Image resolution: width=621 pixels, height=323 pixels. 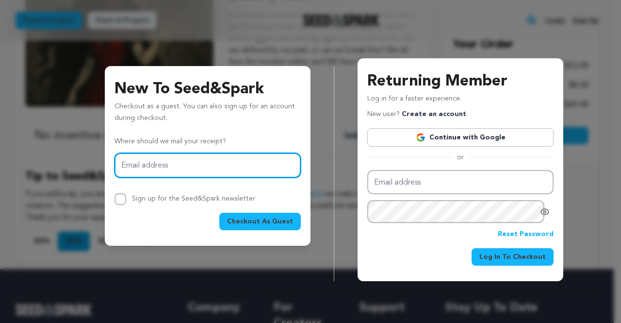 I want to click on span: Checkout As Guest, so click(x=260, y=221).